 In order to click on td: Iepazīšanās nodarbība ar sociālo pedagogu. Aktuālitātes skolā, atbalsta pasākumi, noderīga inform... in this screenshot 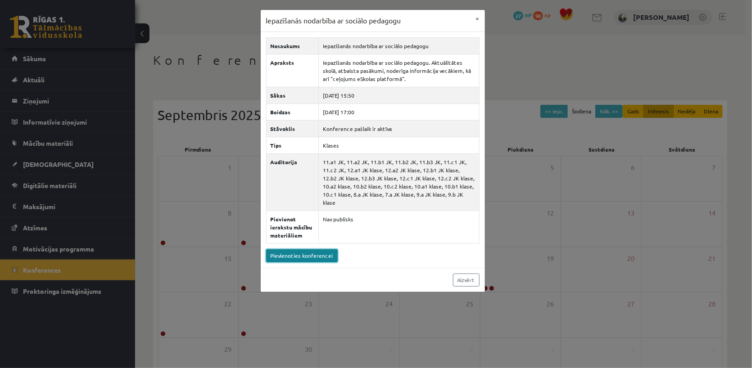, I will do `click(399, 70)`.